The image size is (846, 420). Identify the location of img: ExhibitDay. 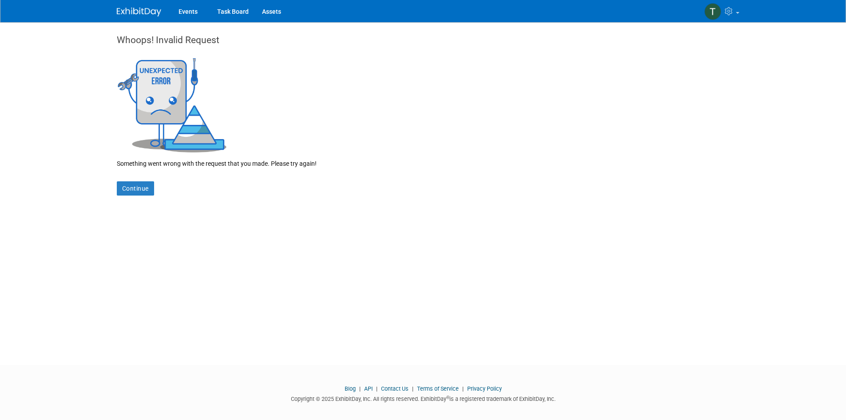
(139, 12).